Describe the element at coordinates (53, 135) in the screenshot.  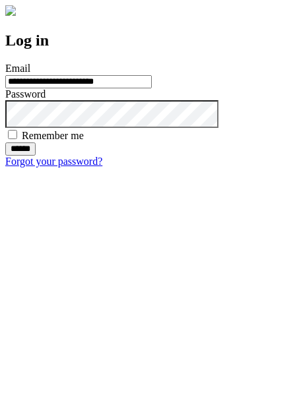
I see `label: Remember me` at that location.